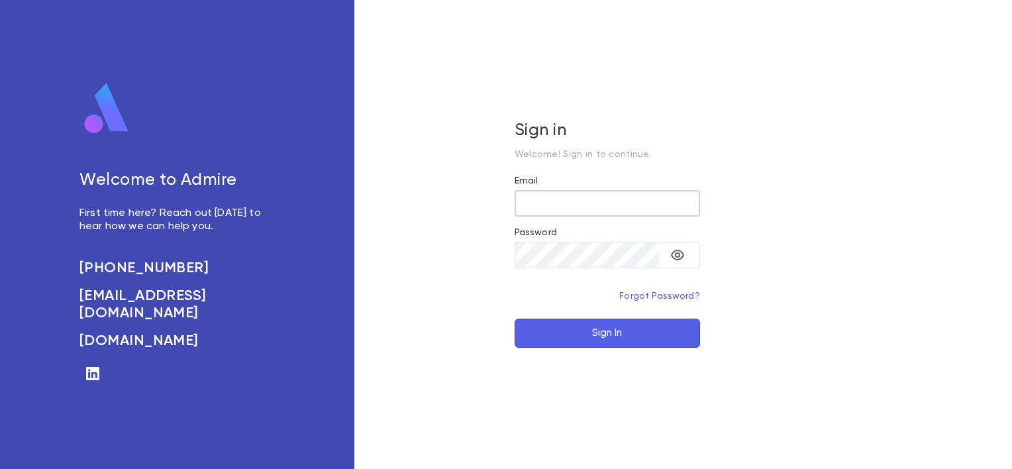 Image resolution: width=1012 pixels, height=469 pixels. Describe the element at coordinates (607, 154) in the screenshot. I see `p: Welcome! Sign in to continue.` at that location.